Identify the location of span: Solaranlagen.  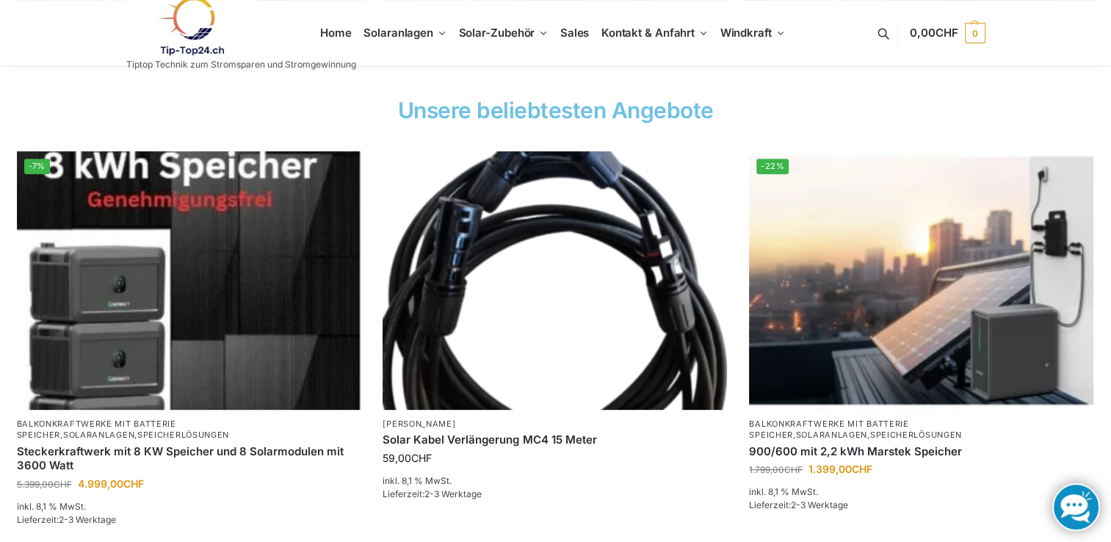
(398, 32).